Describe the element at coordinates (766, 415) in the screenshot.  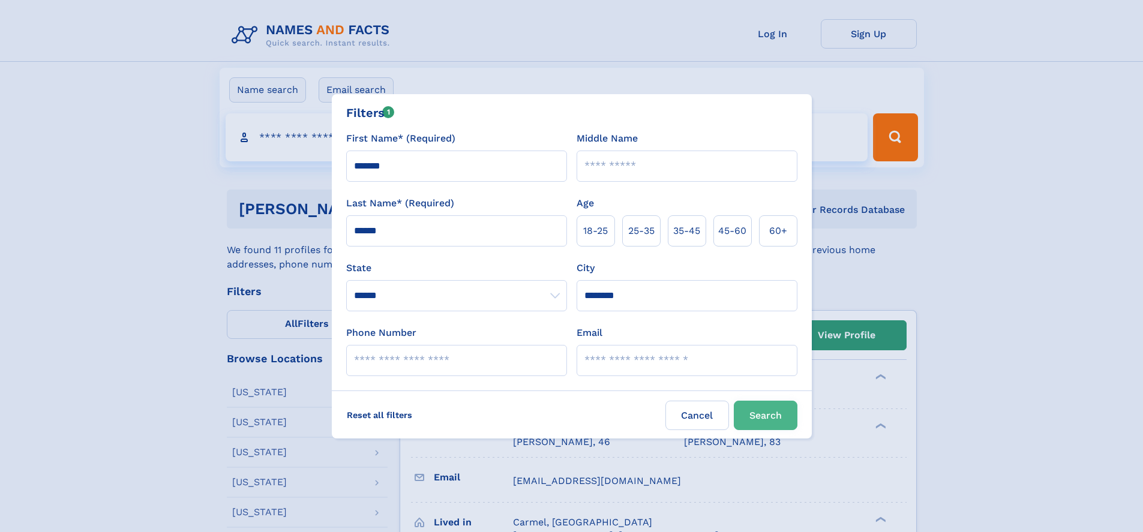
I see `button: Search` at that location.